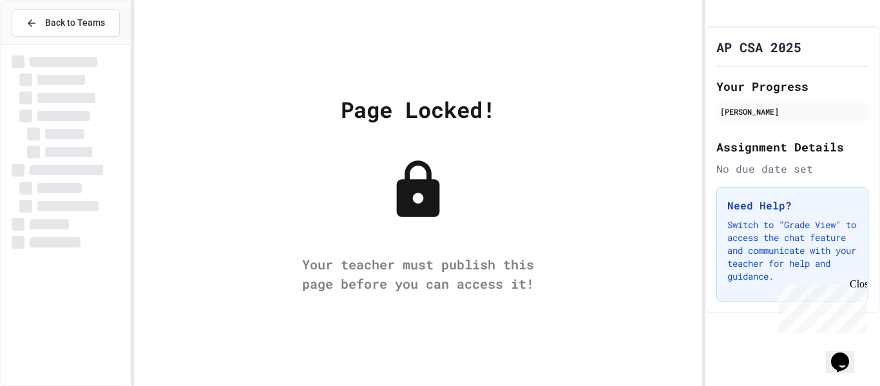 This screenshot has width=880, height=386. What do you see at coordinates (418, 274) in the screenshot?
I see `div: Your teacher must publish this page before you can access it!` at bounding box center [418, 274].